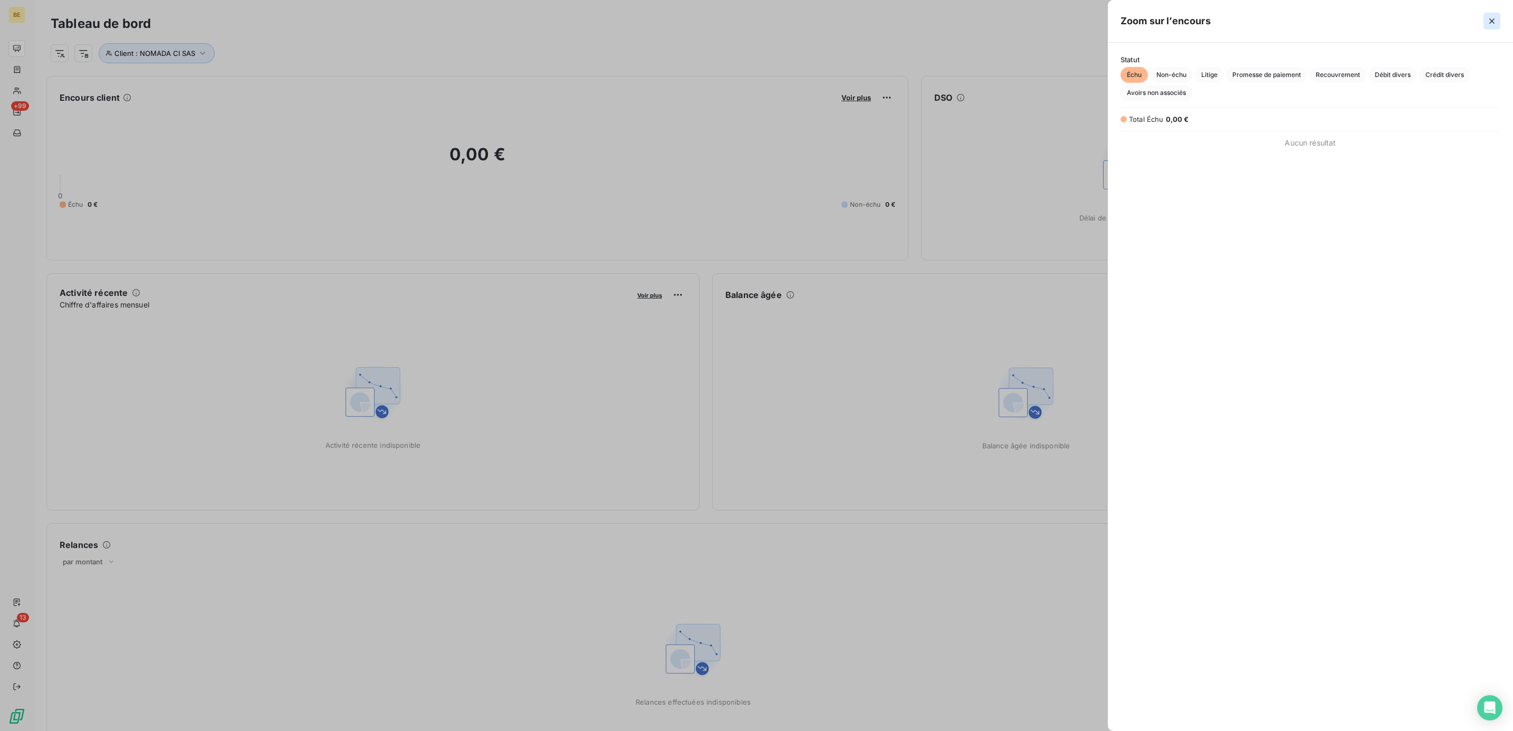 The height and width of the screenshot is (731, 1513). Describe the element at coordinates (1311, 60) in the screenshot. I see `span: Statut` at that location.